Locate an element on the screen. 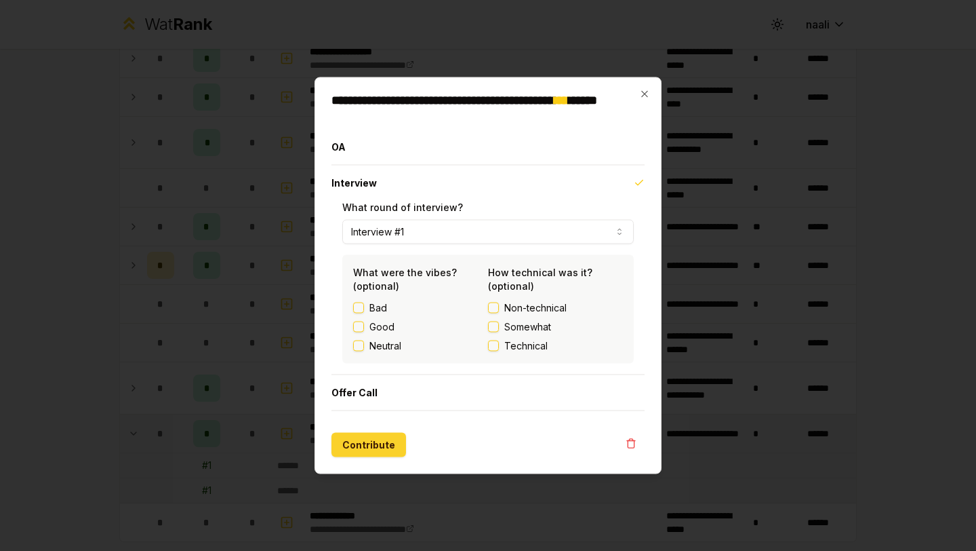 The height and width of the screenshot is (551, 976). label: What round of interview? is located at coordinates (403, 207).